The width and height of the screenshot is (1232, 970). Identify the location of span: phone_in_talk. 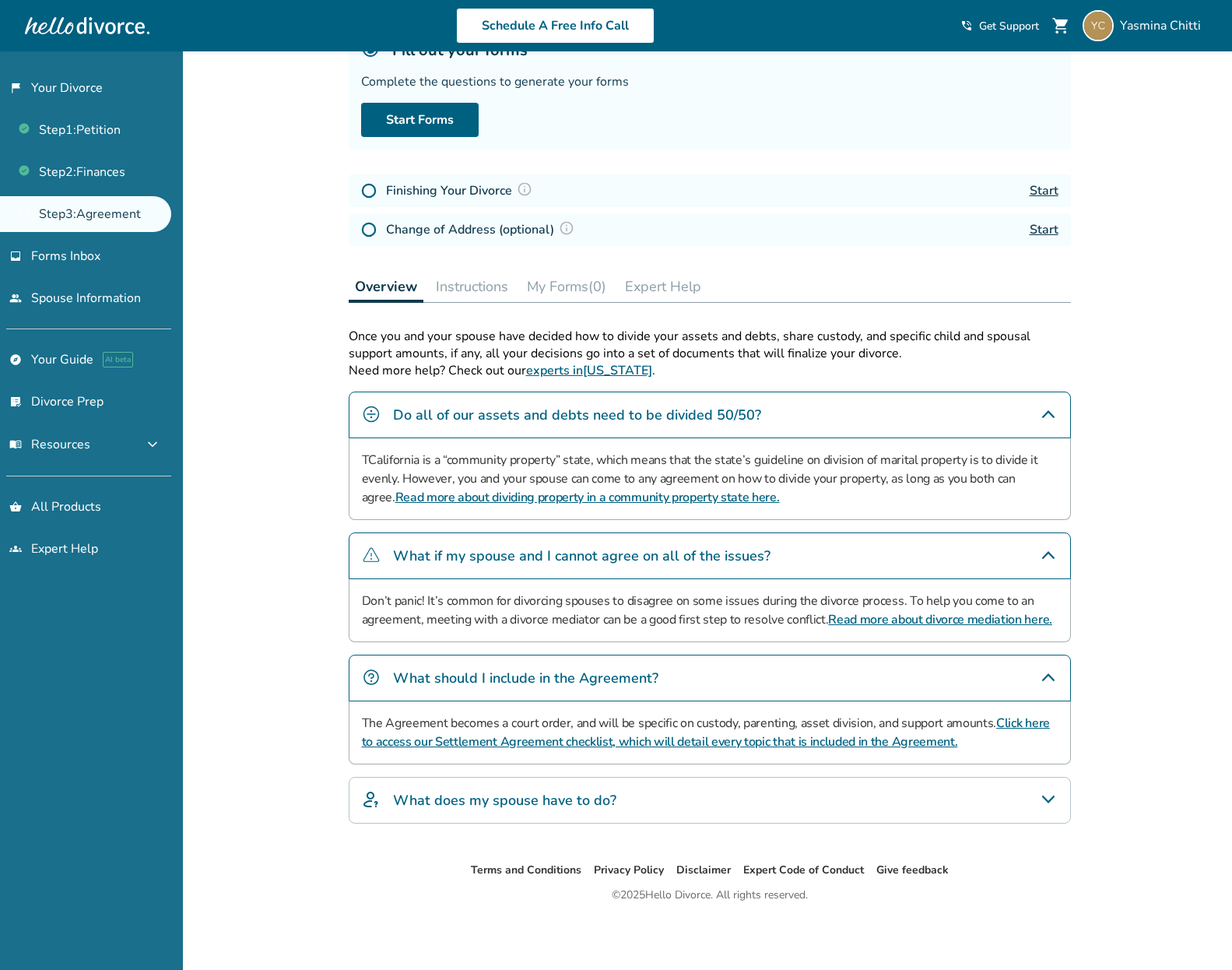
(967, 25).